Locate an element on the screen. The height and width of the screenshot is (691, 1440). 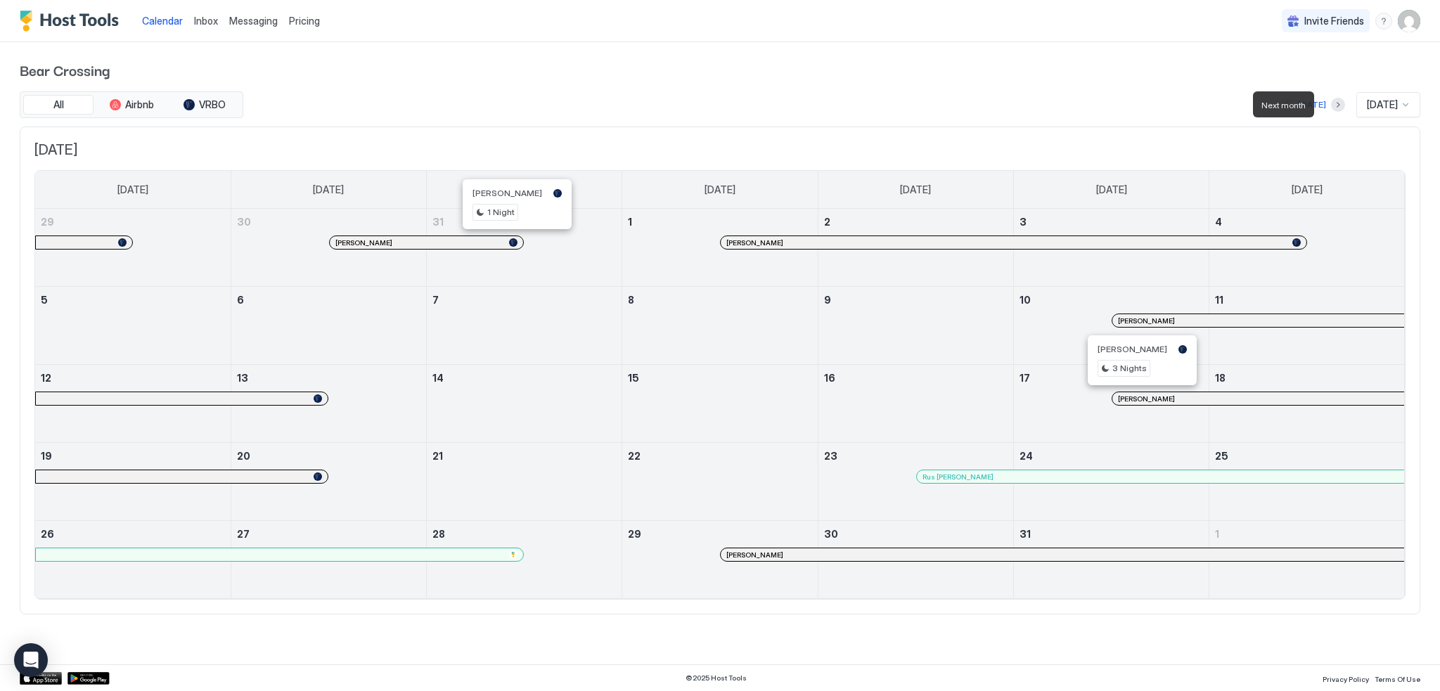
a: January 15, 2025 is located at coordinates (719, 377).